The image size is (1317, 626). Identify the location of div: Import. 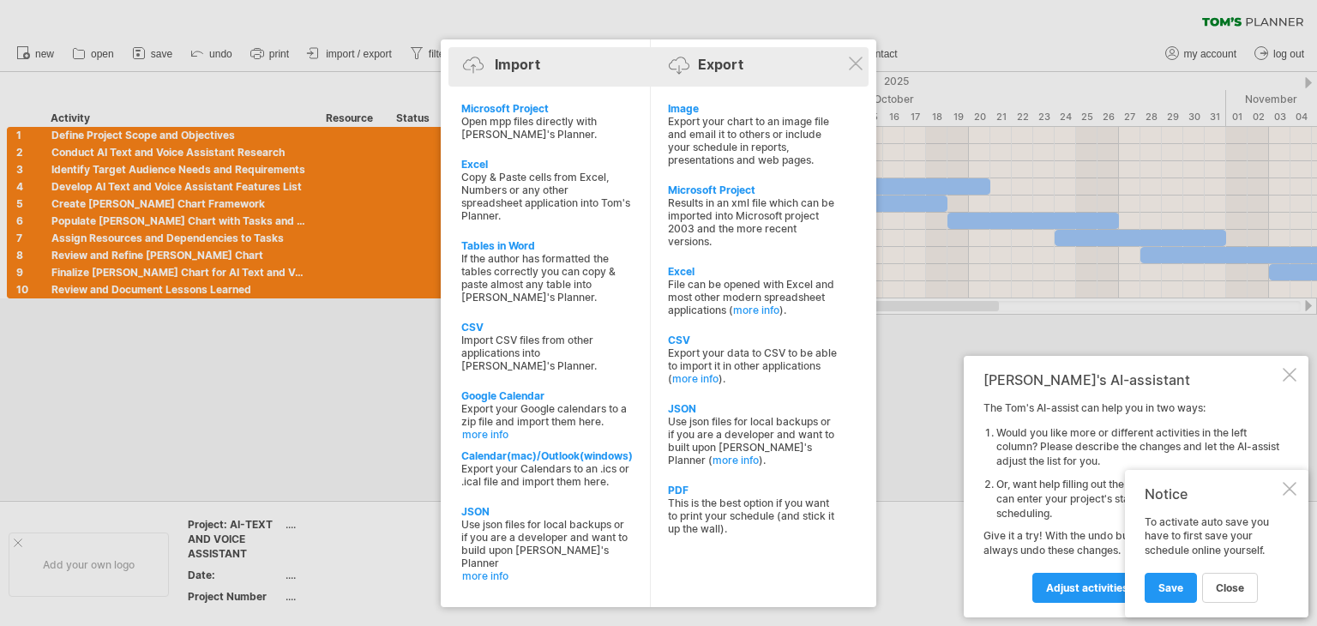
(517, 64).